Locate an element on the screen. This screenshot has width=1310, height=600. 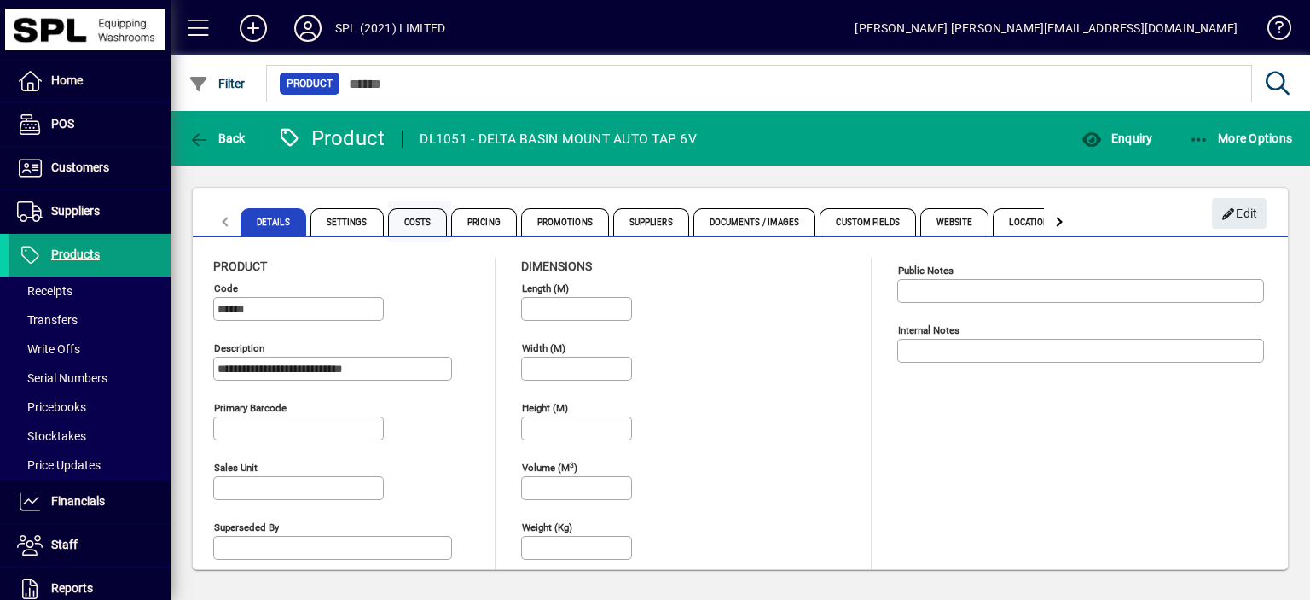
div: Product is located at coordinates (331, 138).